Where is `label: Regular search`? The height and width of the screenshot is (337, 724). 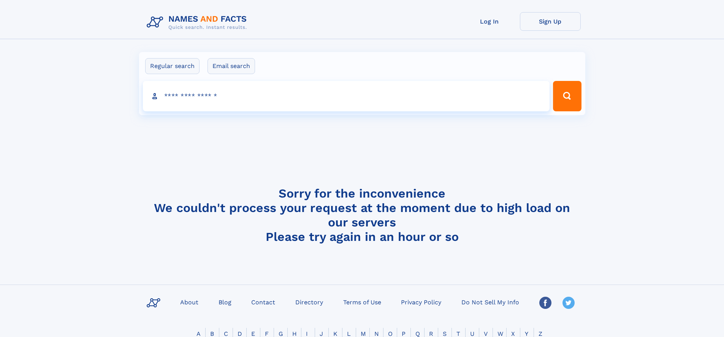
label: Regular search is located at coordinates (172, 66).